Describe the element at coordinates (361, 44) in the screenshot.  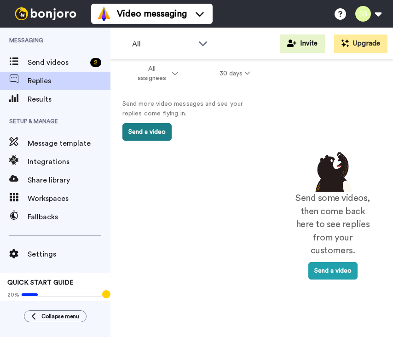
I see `button: Upgrade` at that location.